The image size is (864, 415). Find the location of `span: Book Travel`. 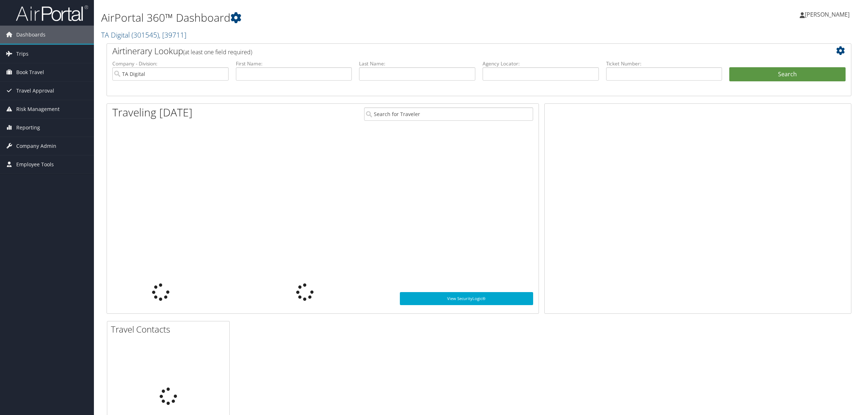

span: Book Travel is located at coordinates (30, 72).